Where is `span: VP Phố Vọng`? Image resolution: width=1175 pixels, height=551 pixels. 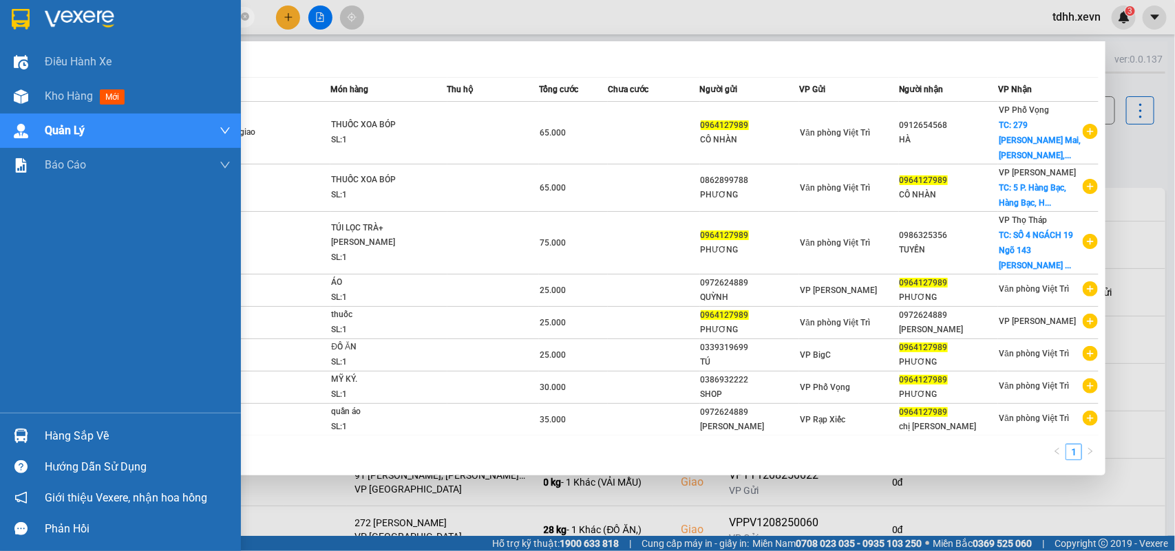 span: VP Phố Vọng is located at coordinates (825, 388).